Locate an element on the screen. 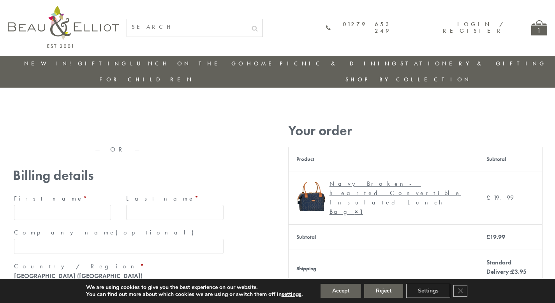  img: logo is located at coordinates (63, 27).